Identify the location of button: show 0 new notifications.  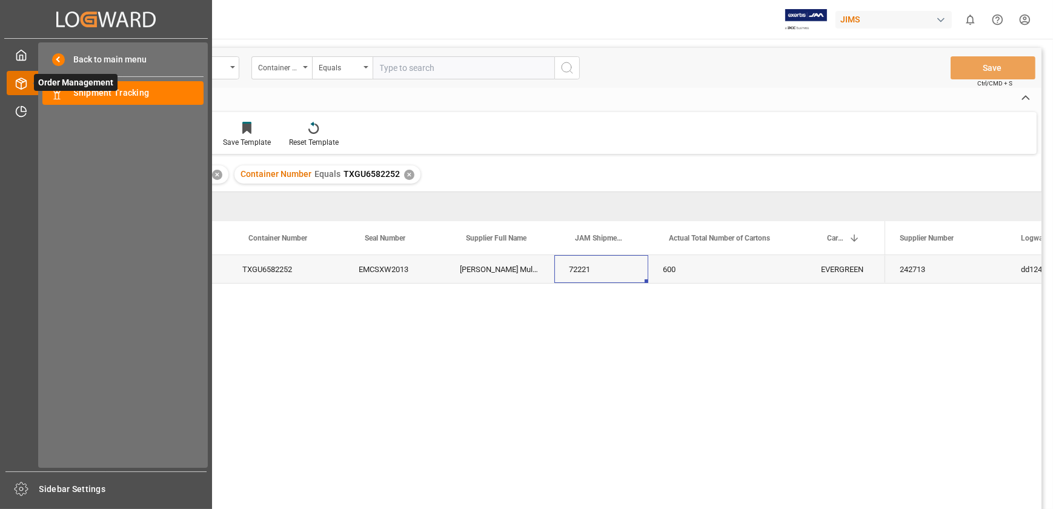
(970, 19).